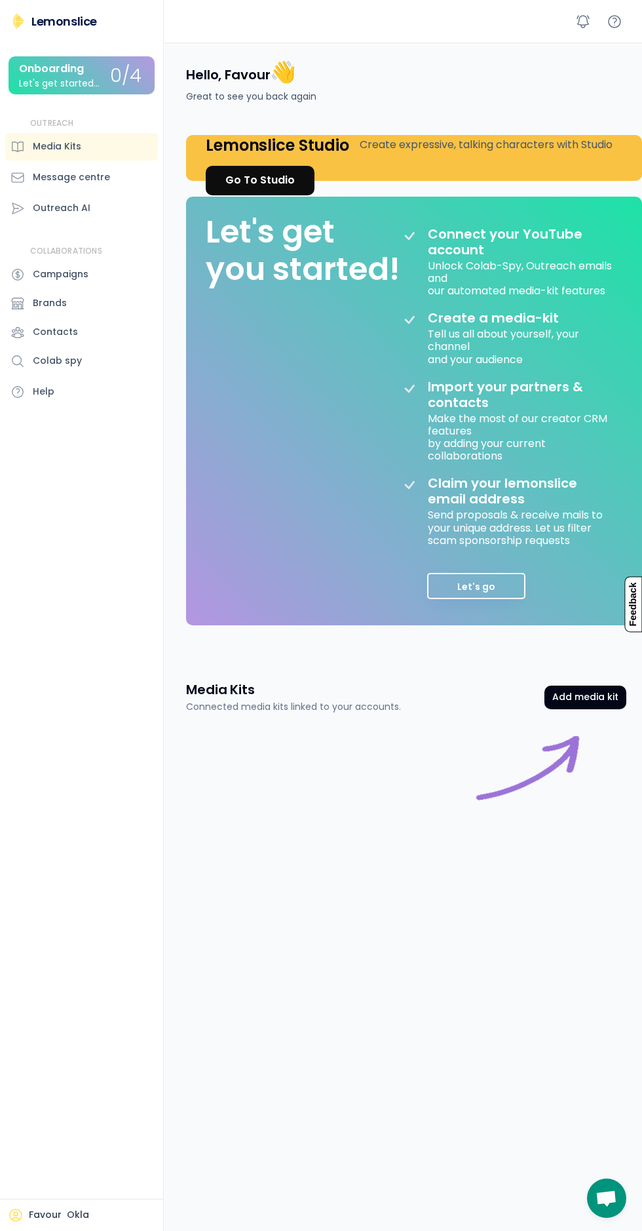 The image size is (642, 1231). Describe the element at coordinates (43, 391) in the screenshot. I see `div: Help` at that location.